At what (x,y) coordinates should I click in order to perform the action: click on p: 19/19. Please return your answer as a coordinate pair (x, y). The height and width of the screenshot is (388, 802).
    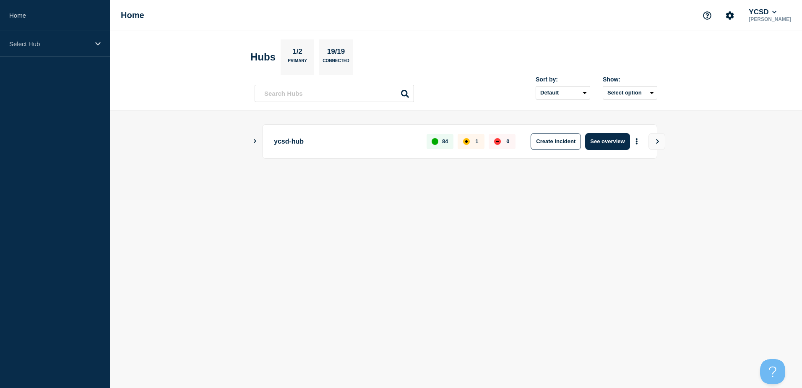
    Looking at the image, I should click on (336, 53).